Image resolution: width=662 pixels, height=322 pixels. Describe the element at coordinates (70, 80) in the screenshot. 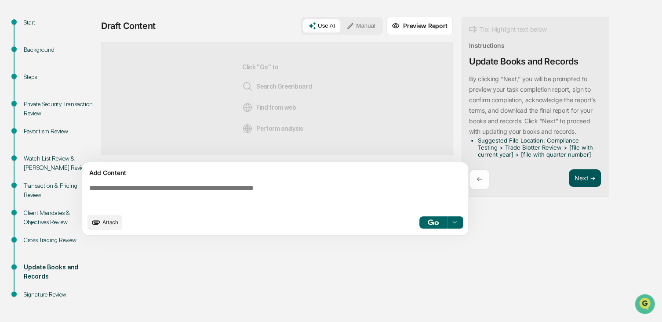

I see `div: We're available if you need us!` at that location.